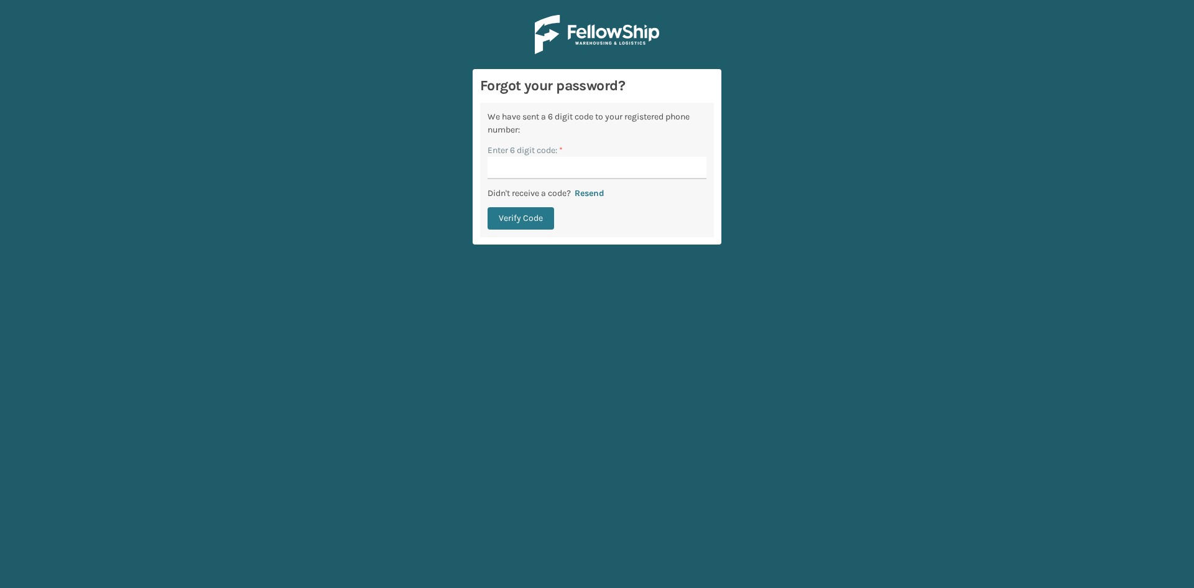 Image resolution: width=1194 pixels, height=588 pixels. What do you see at coordinates (597, 86) in the screenshot?
I see `h3: Forgot your password?` at bounding box center [597, 86].